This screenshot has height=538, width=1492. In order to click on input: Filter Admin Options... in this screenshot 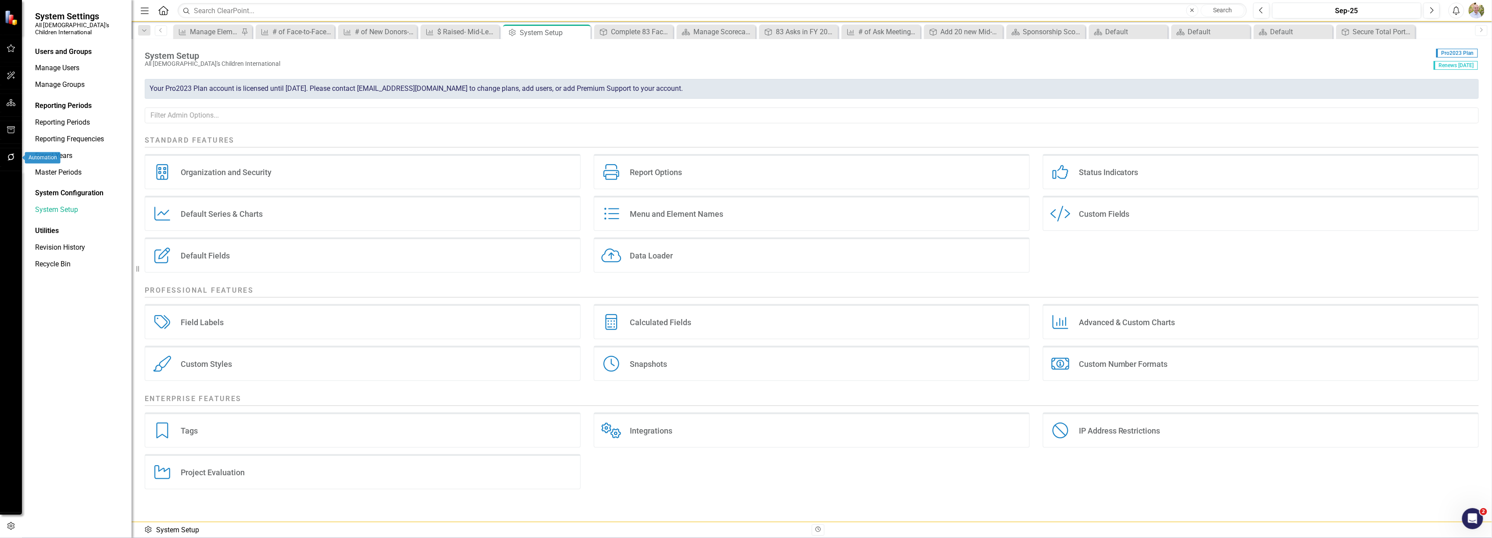, I will do `click(812, 115)`.